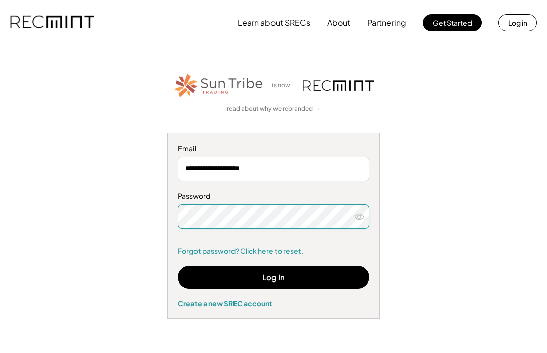 The image size is (547, 353). I want to click on a: Forgot password? Click here to reset., so click(274, 251).